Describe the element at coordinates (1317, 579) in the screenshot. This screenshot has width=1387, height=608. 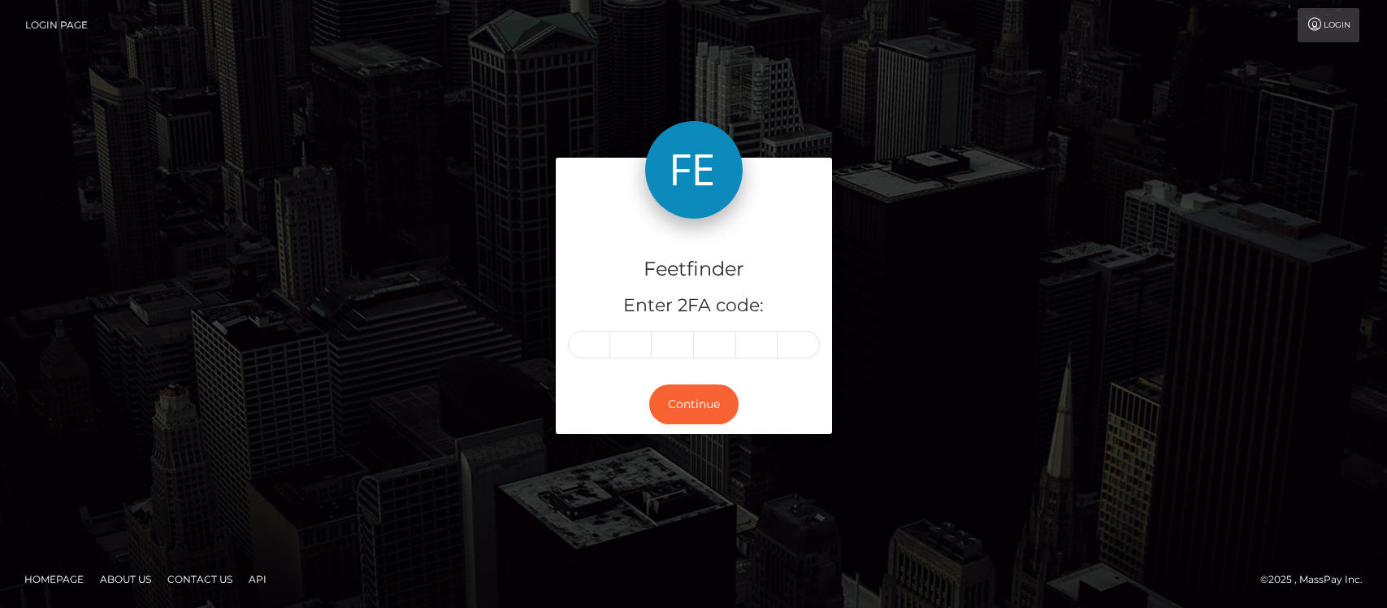
I see `div: © 2025 , MassPay Inc.` at that location.